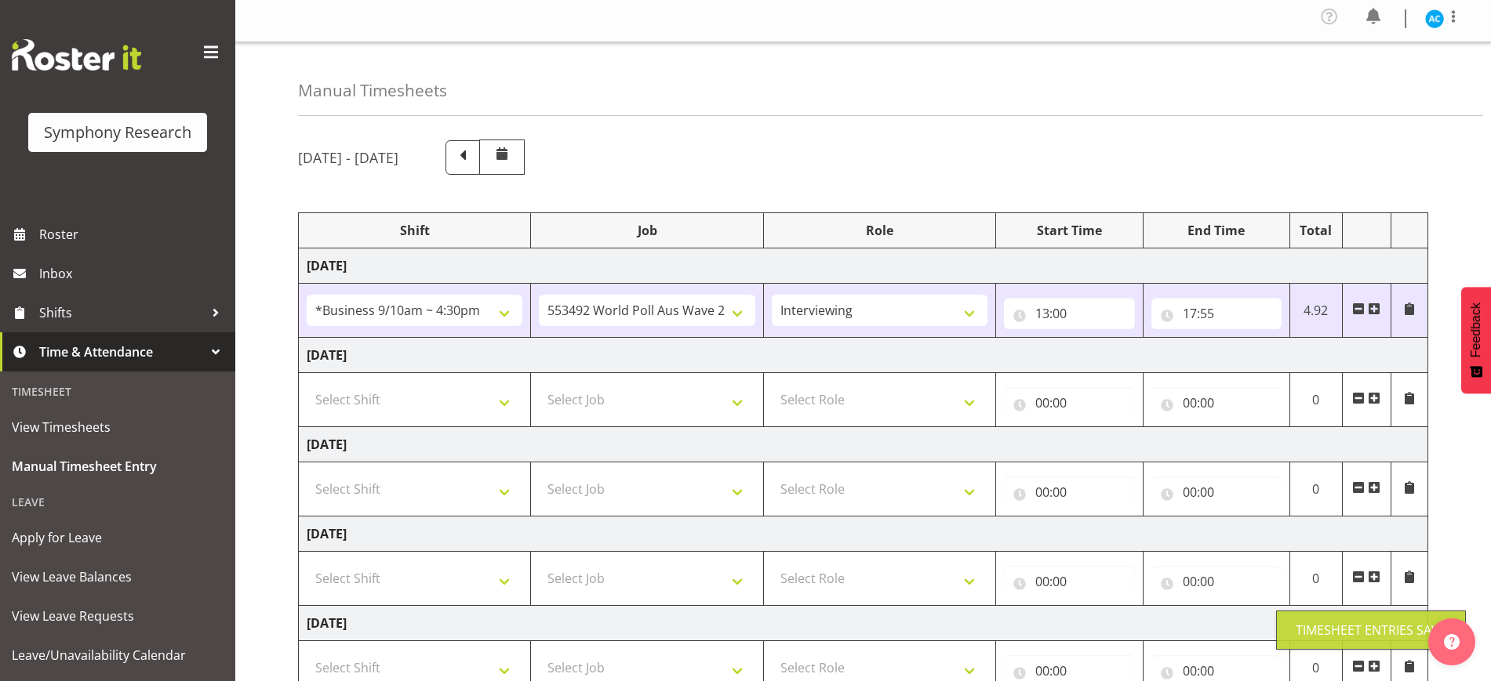  Describe the element at coordinates (118, 577) in the screenshot. I see `span: View Leave Balances` at that location.